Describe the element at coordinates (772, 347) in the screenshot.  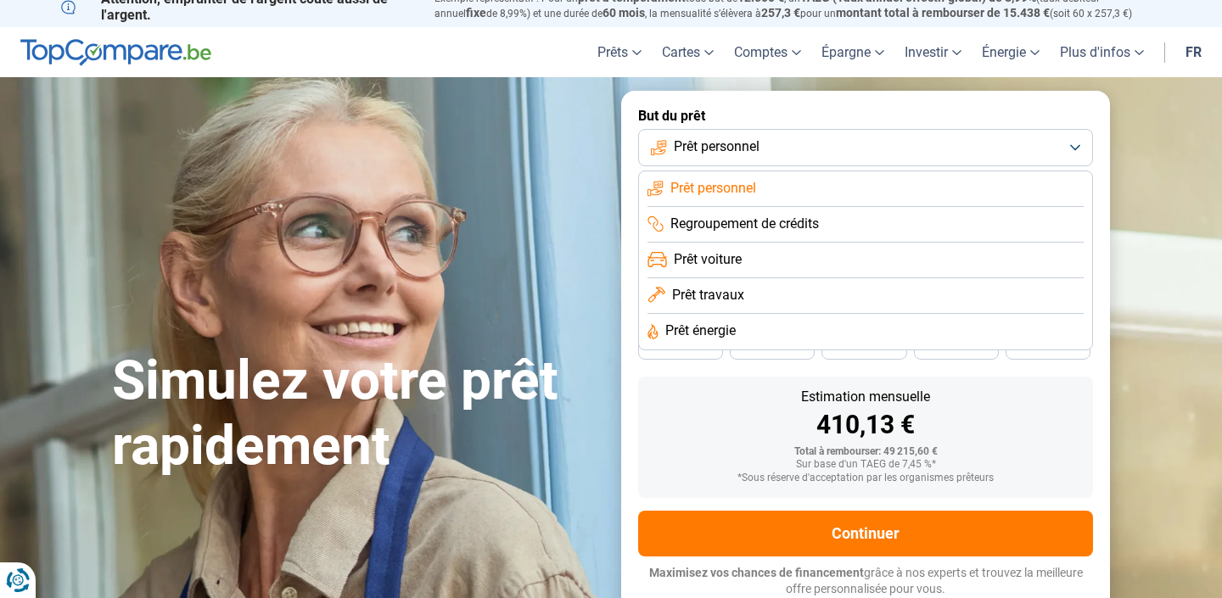
I see `span: 42 mois` at that location.